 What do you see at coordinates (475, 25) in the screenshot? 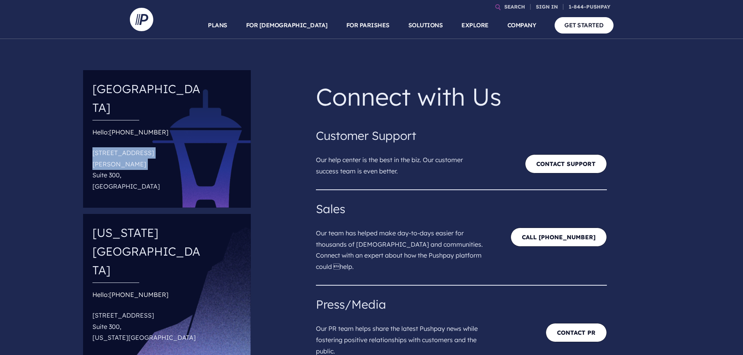
I see `a: EXPLORE` at bounding box center [475, 25].